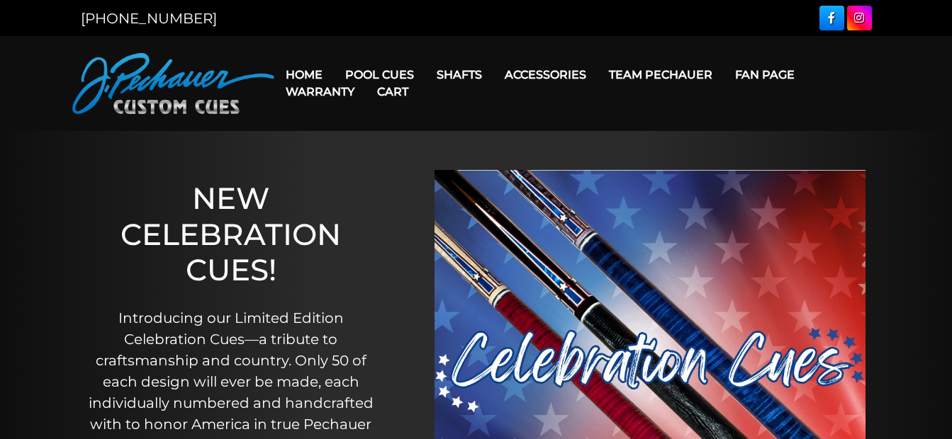  What do you see at coordinates (545, 74) in the screenshot?
I see `a: Accessories` at bounding box center [545, 74].